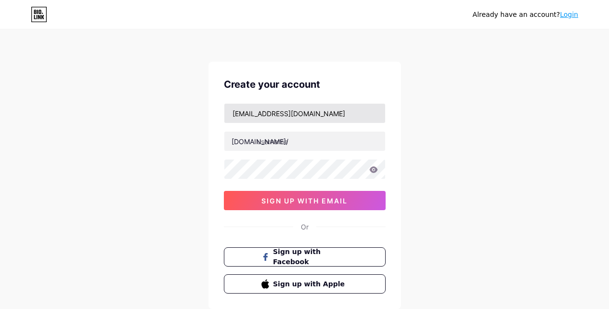  What do you see at coordinates (526, 14) in the screenshot?
I see `div: Already have an account?` at bounding box center [526, 14].